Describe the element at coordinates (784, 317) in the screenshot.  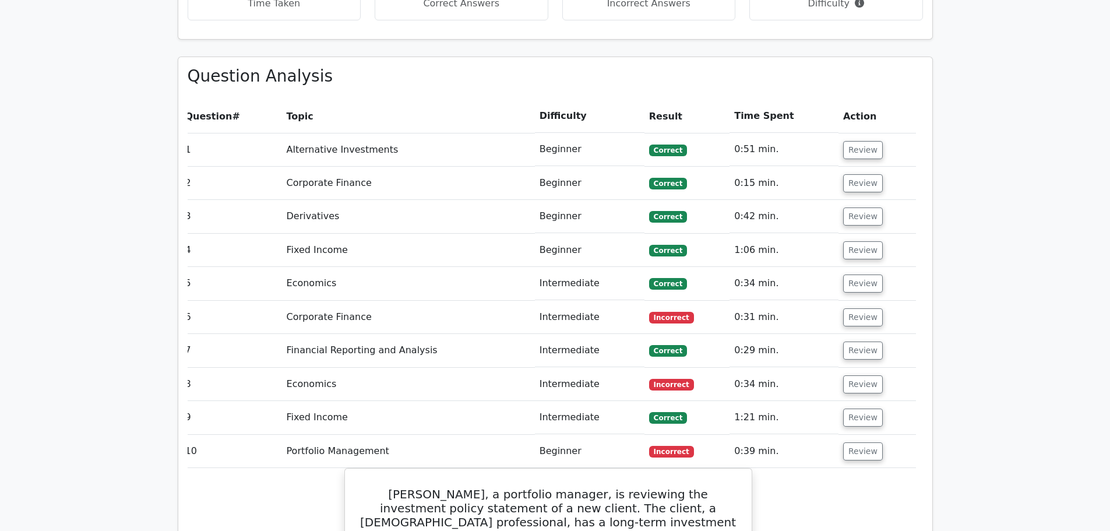
I see `td: 0:31 min.` at that location.